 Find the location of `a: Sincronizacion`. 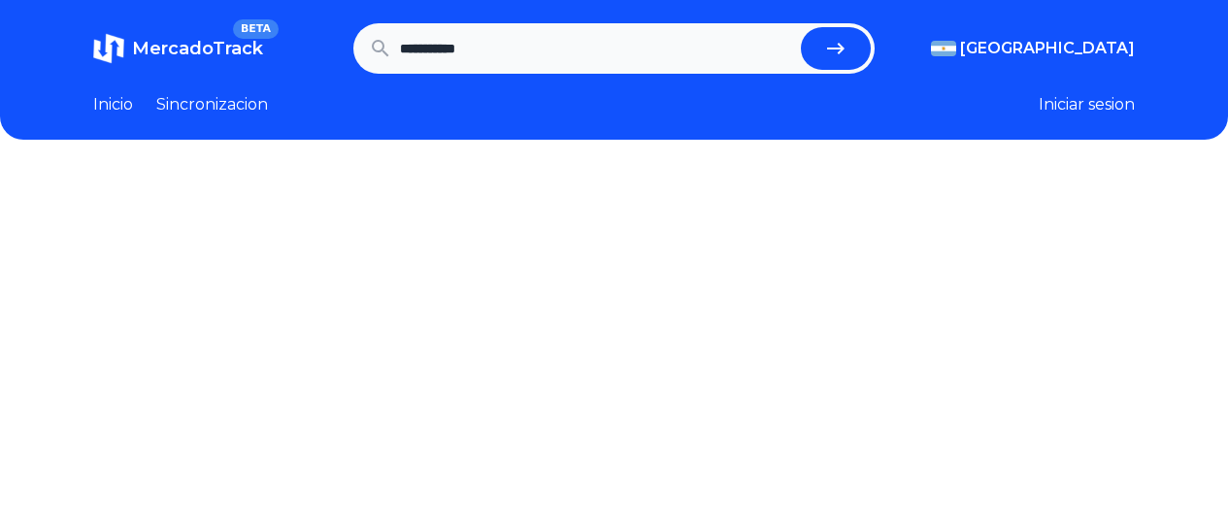

a: Sincronizacion is located at coordinates (212, 105).